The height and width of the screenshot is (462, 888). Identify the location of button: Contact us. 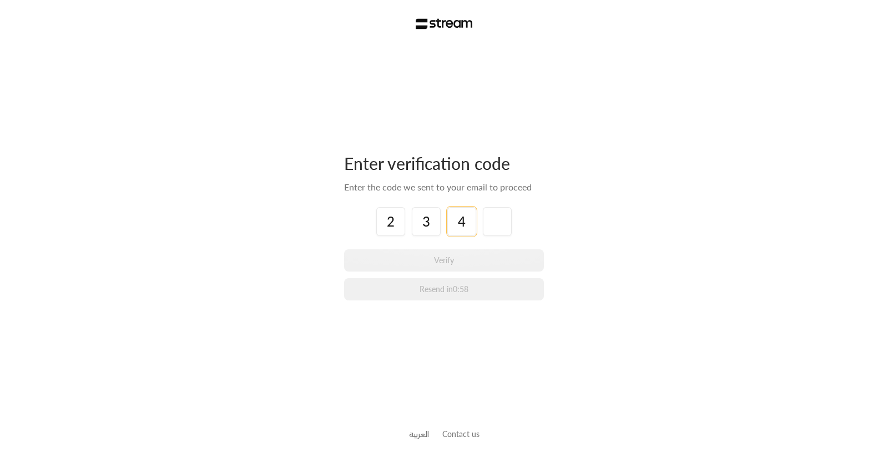
(461, 434).